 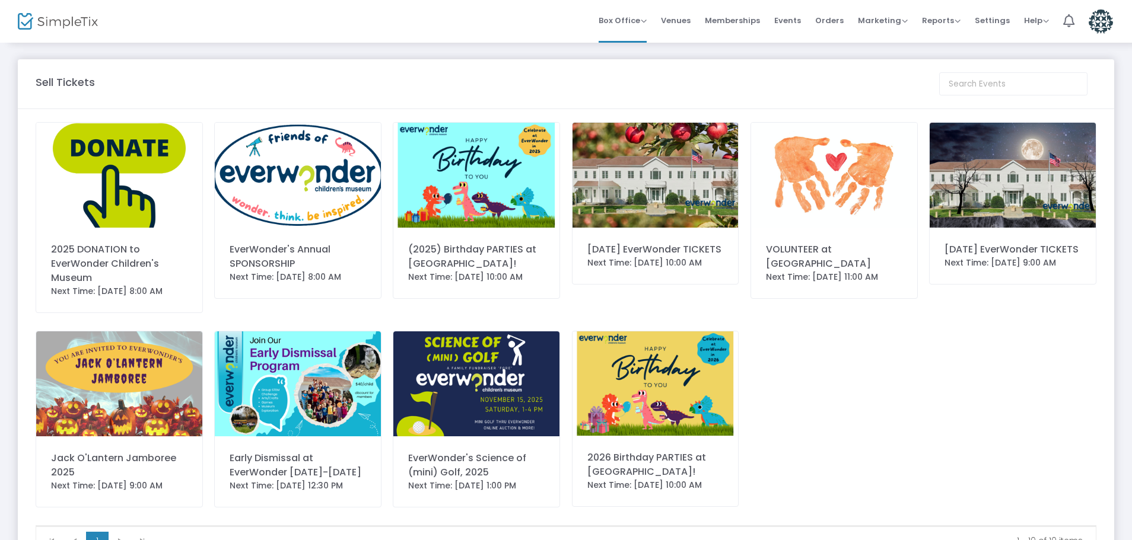 I want to click on img: 2025ScienceofminiGolf-savethedate750x472px.png, so click(x=476, y=384).